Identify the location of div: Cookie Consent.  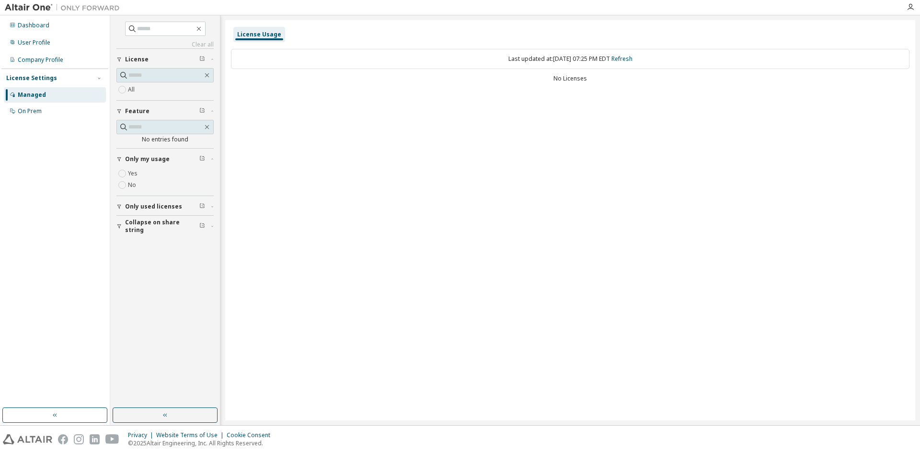
(251, 435).